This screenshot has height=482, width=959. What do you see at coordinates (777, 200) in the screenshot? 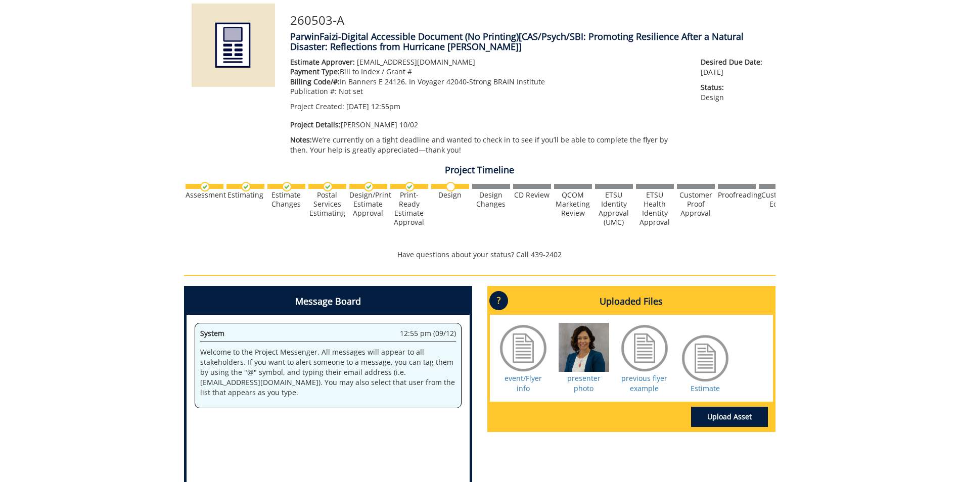
I see `div: Customer Edits` at bounding box center [777, 200].